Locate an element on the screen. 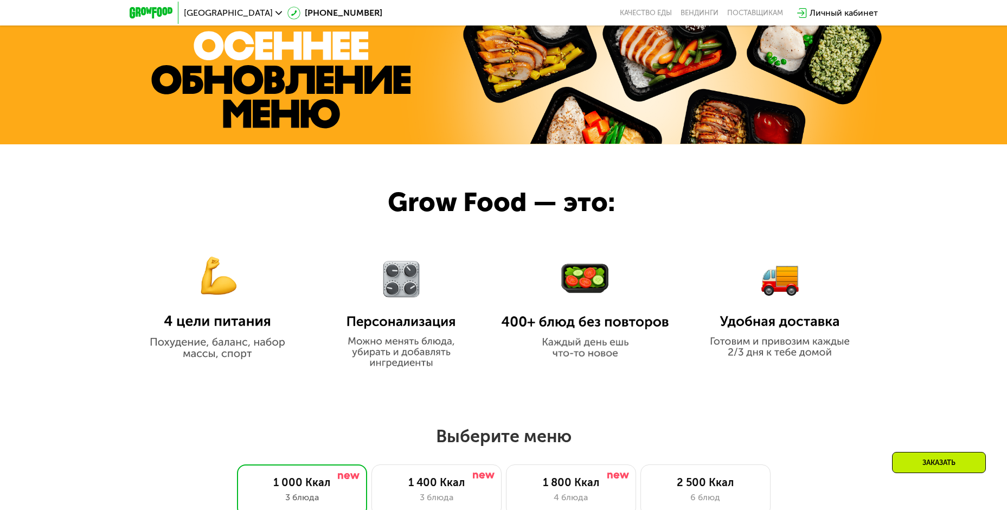 Image resolution: width=1007 pixels, height=510 pixels. div: Заказать is located at coordinates (938, 462).